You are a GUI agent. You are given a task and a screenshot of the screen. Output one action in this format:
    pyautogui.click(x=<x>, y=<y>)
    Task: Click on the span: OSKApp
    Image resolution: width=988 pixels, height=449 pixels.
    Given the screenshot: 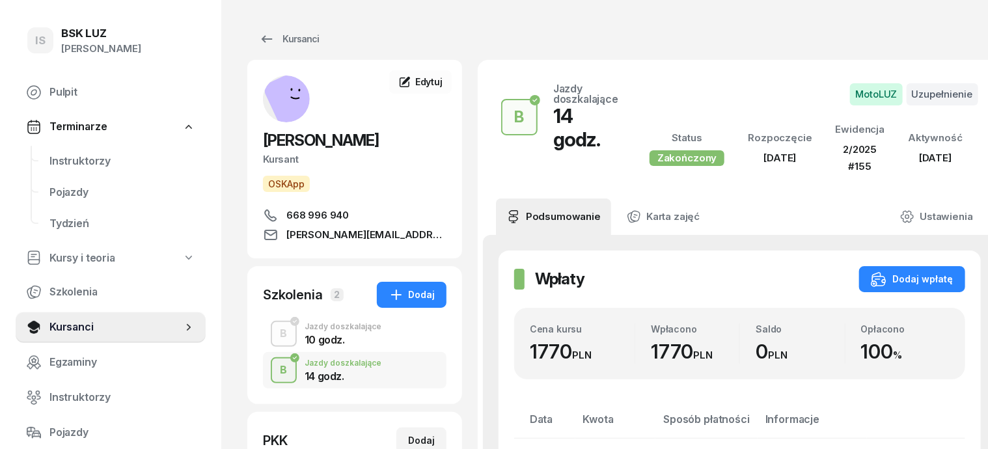 What is the action you would take?
    pyautogui.click(x=286, y=184)
    